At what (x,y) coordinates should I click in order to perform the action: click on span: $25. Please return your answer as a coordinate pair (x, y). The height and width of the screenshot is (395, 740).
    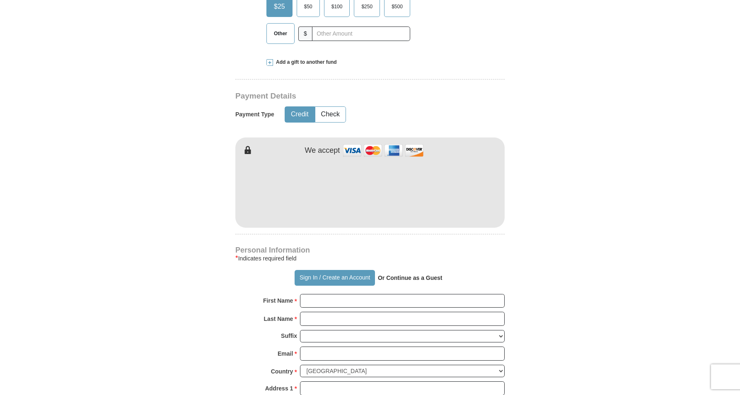
    Looking at the image, I should click on (279, 7).